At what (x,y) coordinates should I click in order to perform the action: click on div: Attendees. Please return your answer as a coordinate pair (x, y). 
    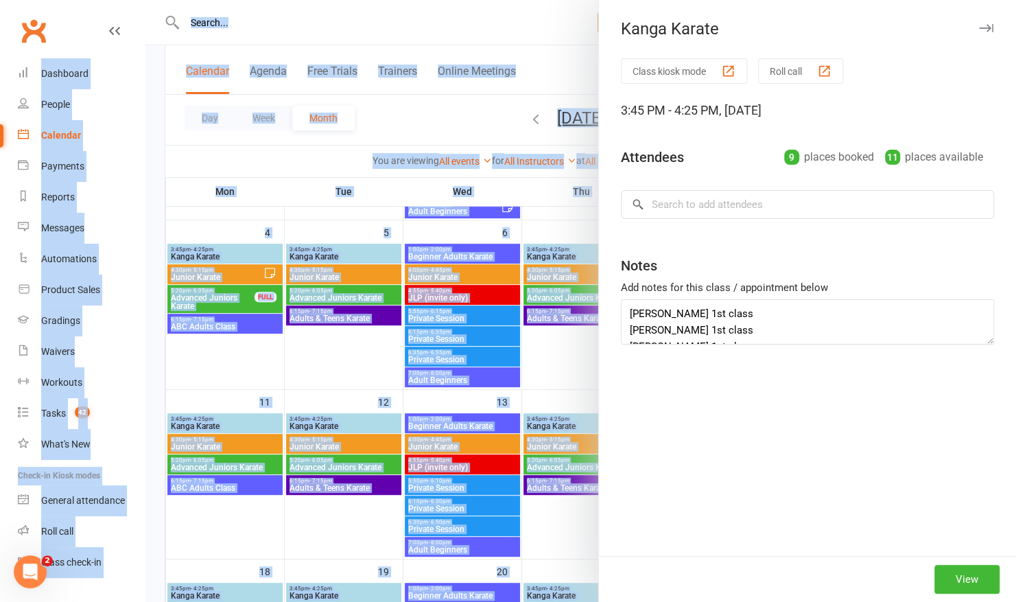
    Looking at the image, I should click on (652, 157).